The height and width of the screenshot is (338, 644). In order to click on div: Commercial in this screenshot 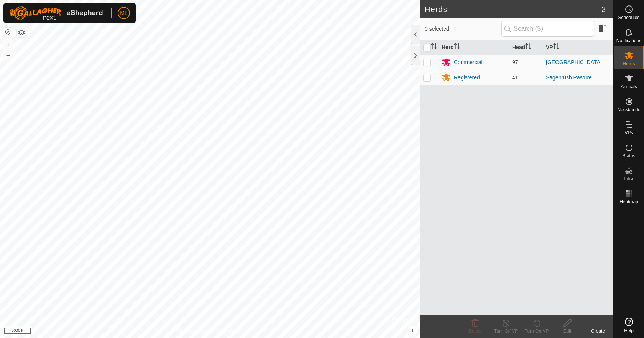, I will do `click(468, 62)`.